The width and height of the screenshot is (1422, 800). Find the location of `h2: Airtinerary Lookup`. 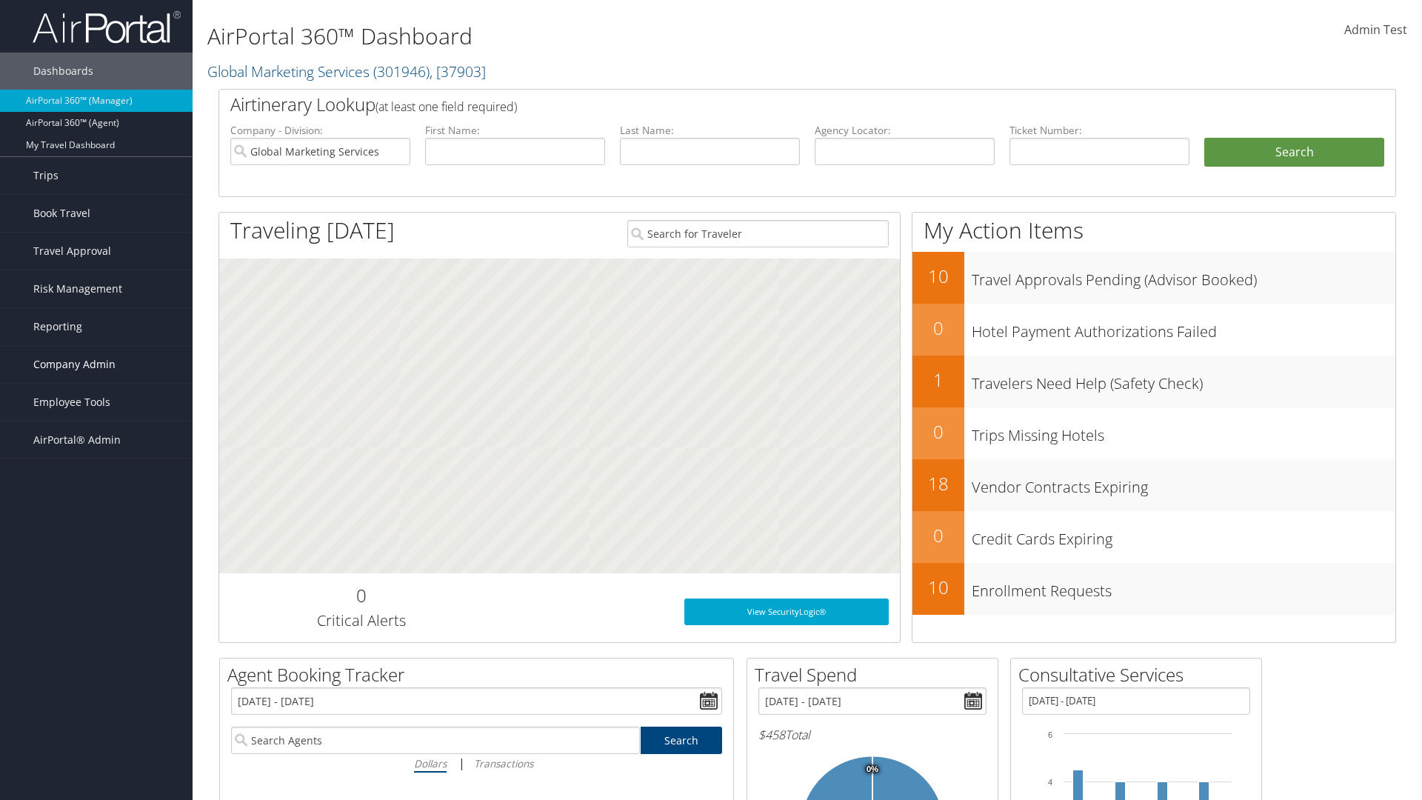

h2: Airtinerary Lookup is located at coordinates (759, 104).